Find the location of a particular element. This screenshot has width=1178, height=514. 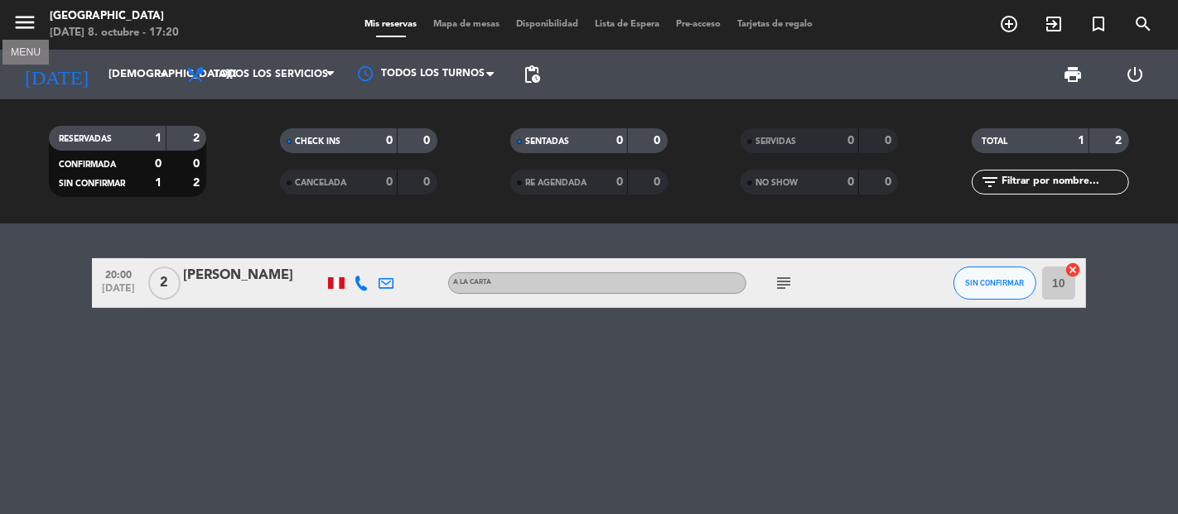

span: Todos los servicios is located at coordinates (271, 75).